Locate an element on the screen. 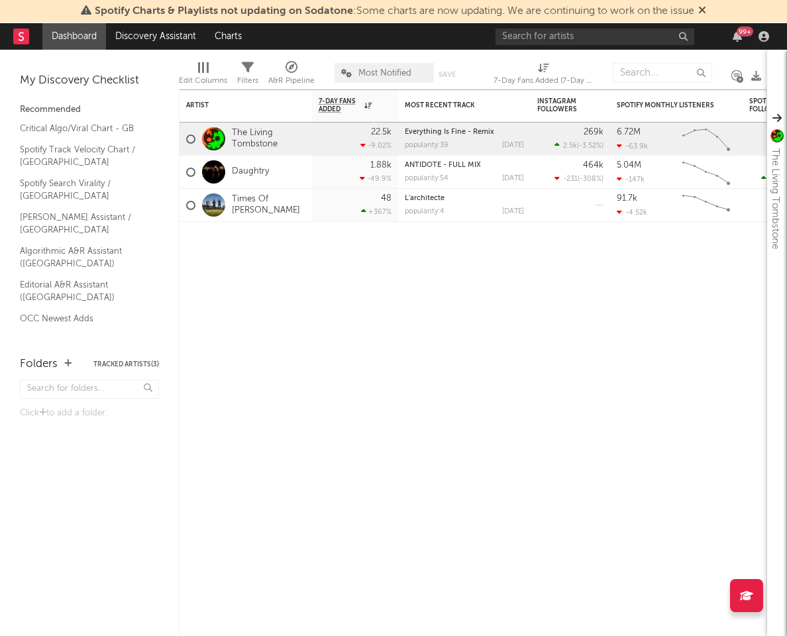 The width and height of the screenshot is (787, 636). div: Most Recent Track is located at coordinates (455, 105).